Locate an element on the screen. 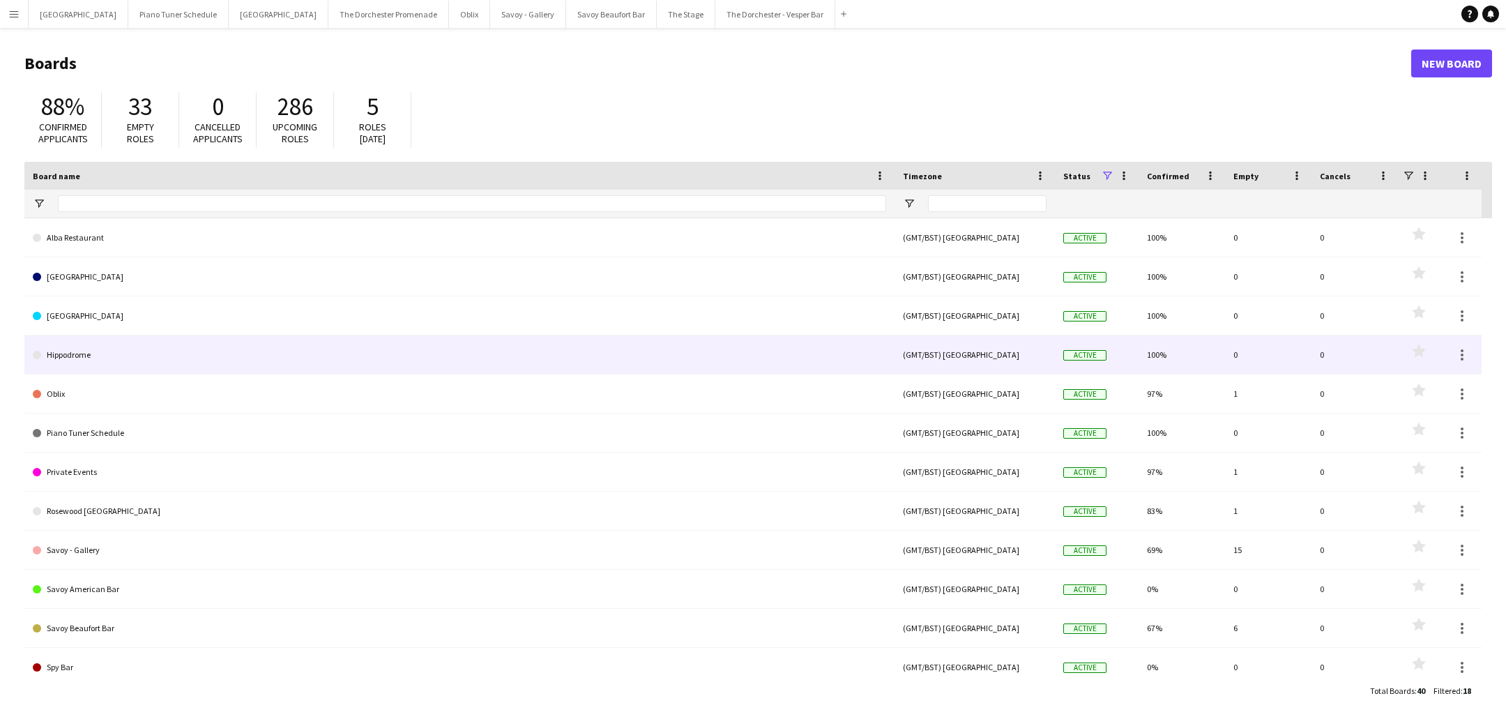 The image size is (1506, 726). span: 18 is located at coordinates (1467, 690).